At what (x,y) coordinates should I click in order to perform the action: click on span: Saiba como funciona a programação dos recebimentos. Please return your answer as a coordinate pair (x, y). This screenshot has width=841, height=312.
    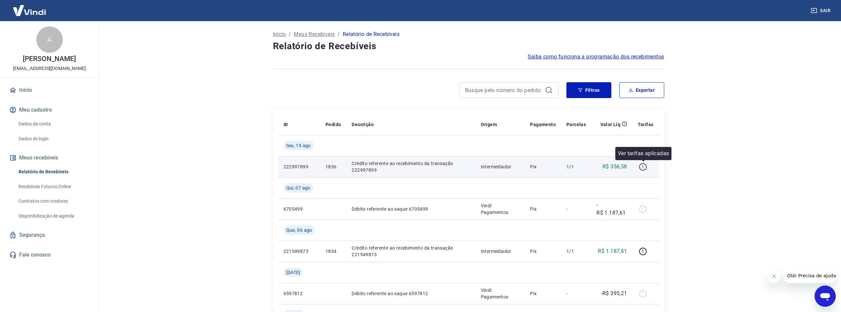
    Looking at the image, I should click on (595, 57).